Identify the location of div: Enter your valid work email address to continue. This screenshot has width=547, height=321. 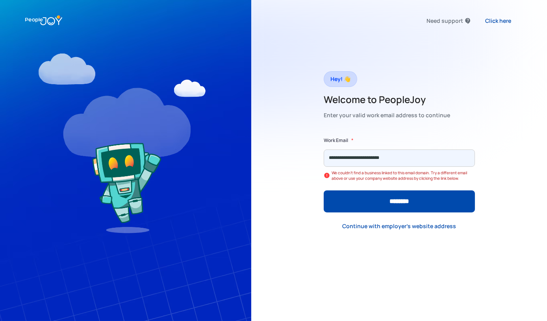
(387, 115).